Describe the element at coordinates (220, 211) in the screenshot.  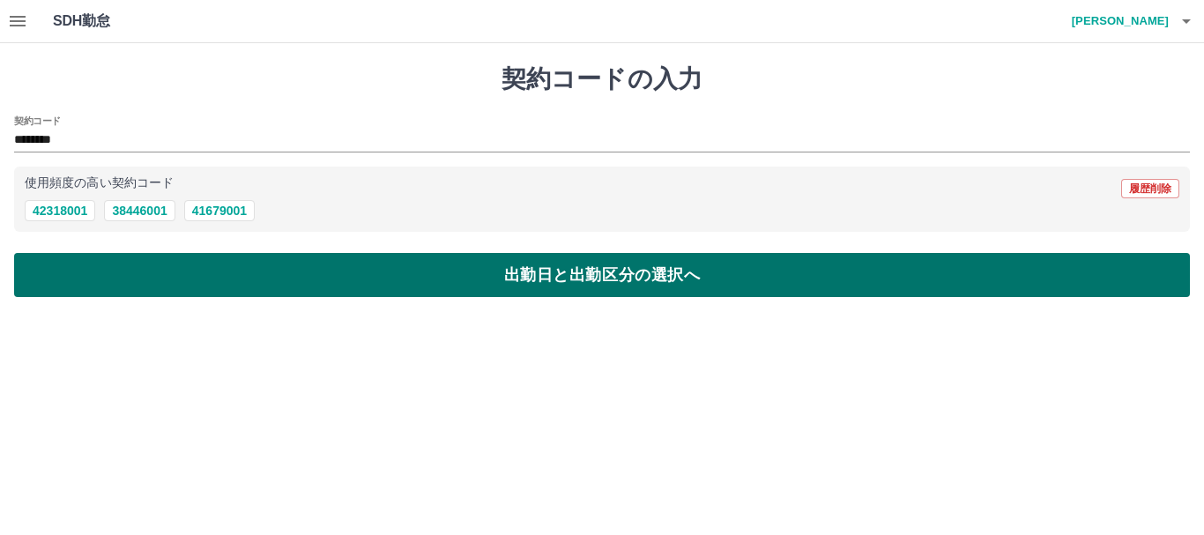
I see `button: 41679001` at that location.